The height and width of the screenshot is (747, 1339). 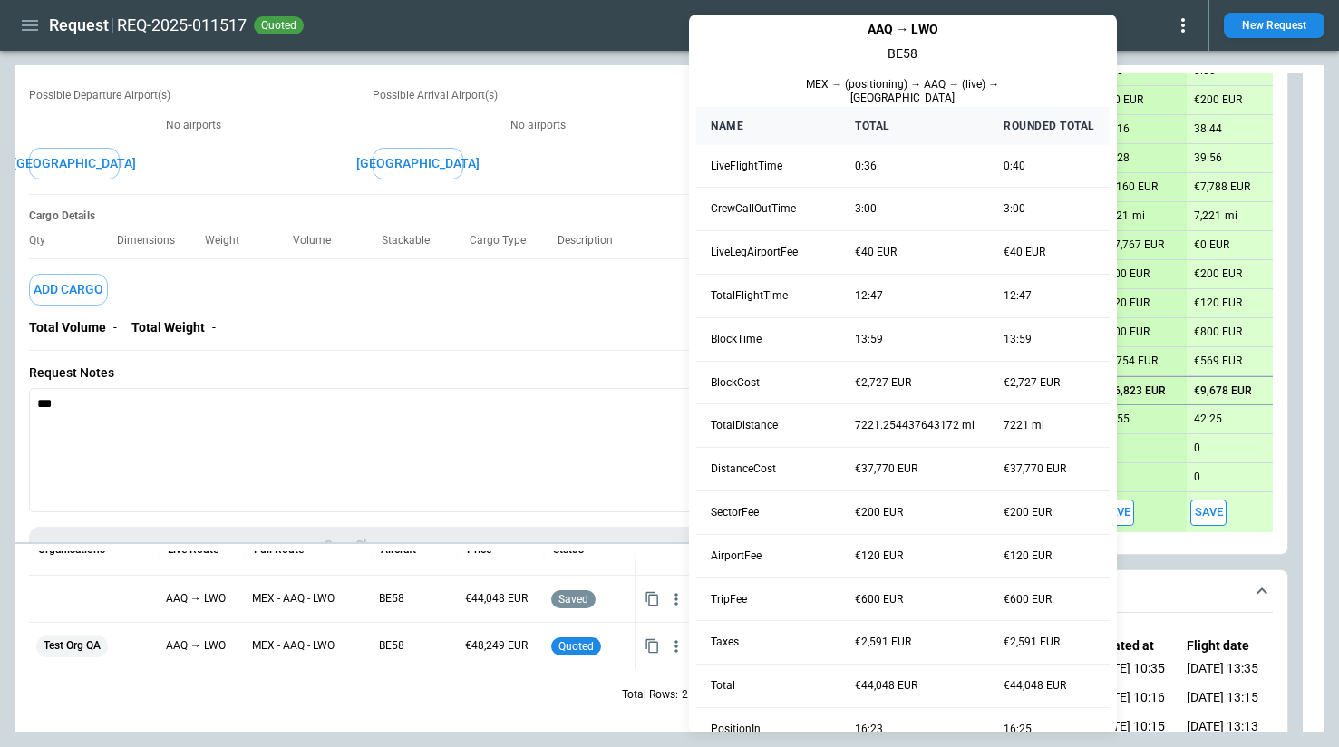 What do you see at coordinates (768, 513) in the screenshot?
I see `td: SectorFee` at bounding box center [768, 513].